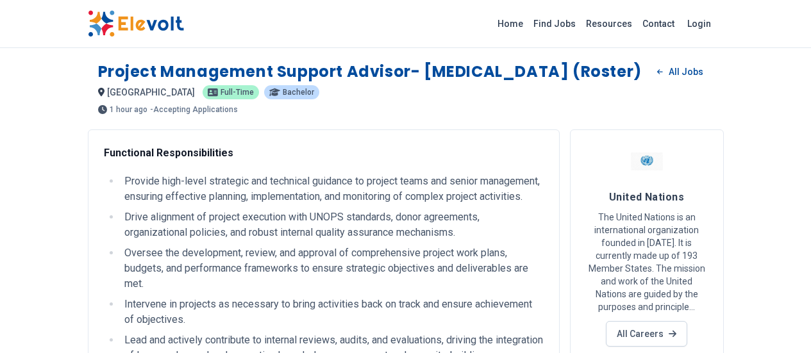  What do you see at coordinates (332, 225) in the screenshot?
I see `li: Drive alignment of project execution with UNOPS standards, donor agreements, organizational polic...` at bounding box center [332, 225].